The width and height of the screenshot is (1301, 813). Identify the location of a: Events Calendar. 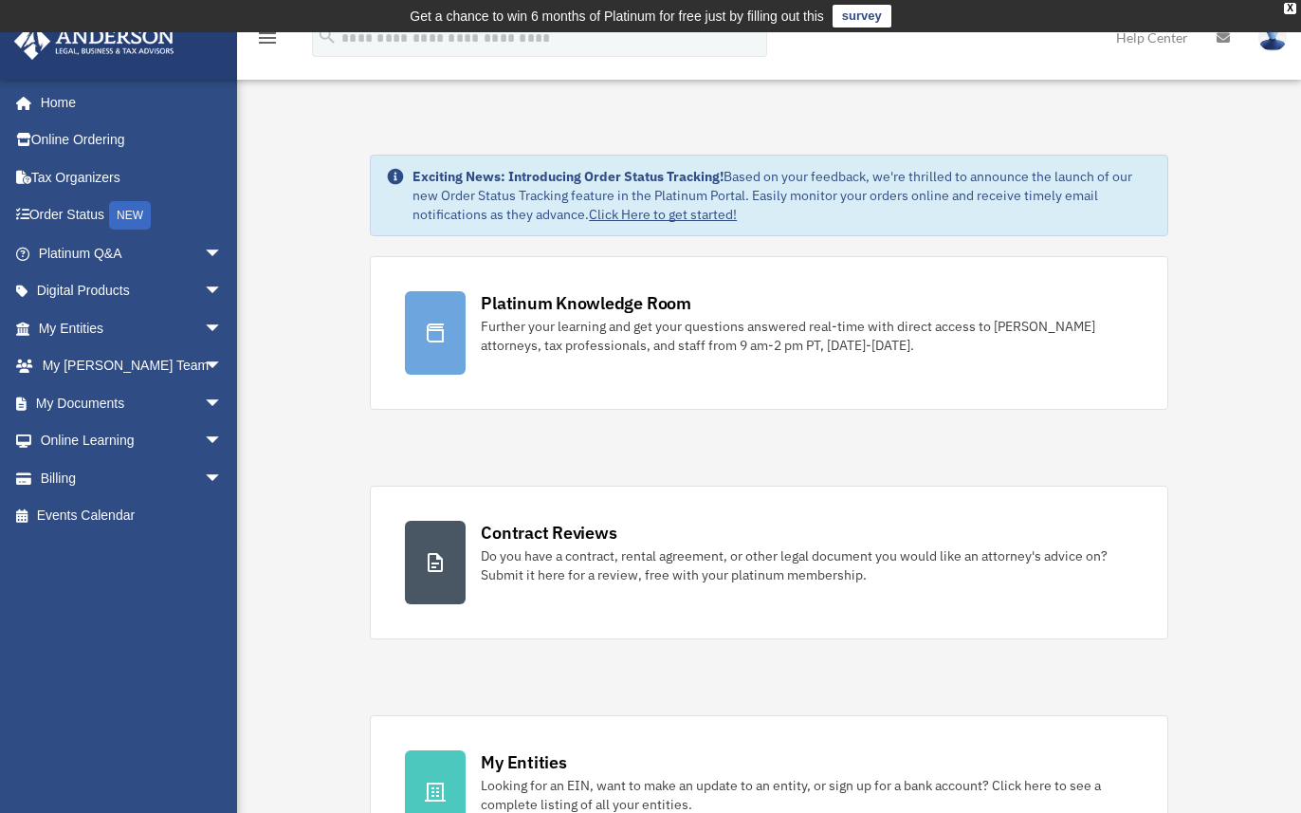
(132, 516).